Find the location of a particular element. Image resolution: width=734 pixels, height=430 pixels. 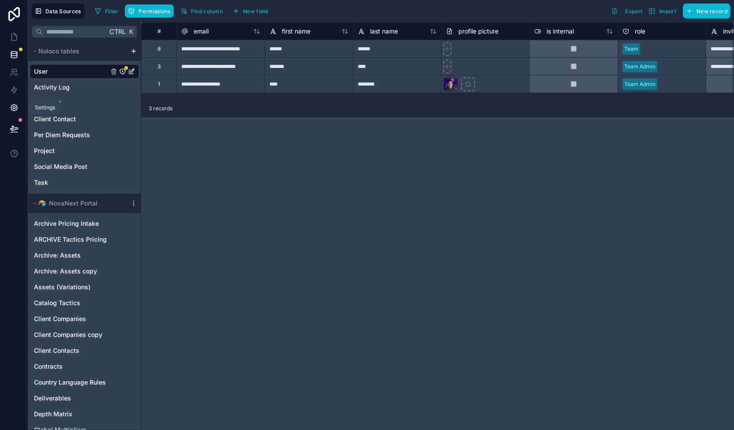

button: Import is located at coordinates (662, 11).